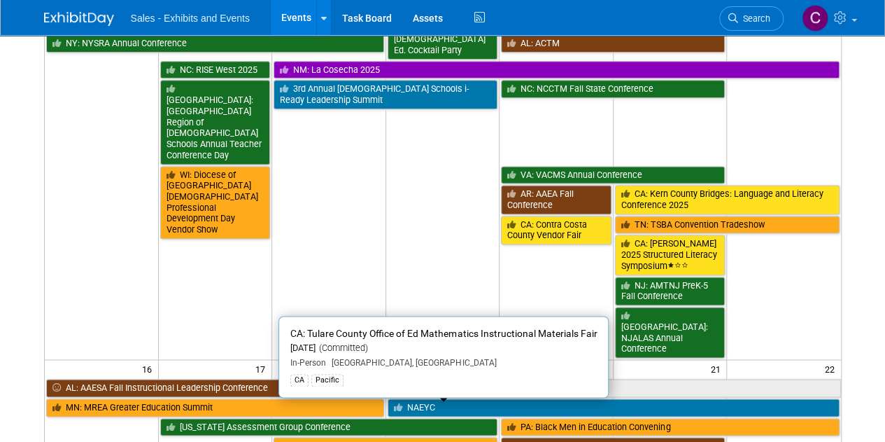  I want to click on div: CA, so click(300, 380).